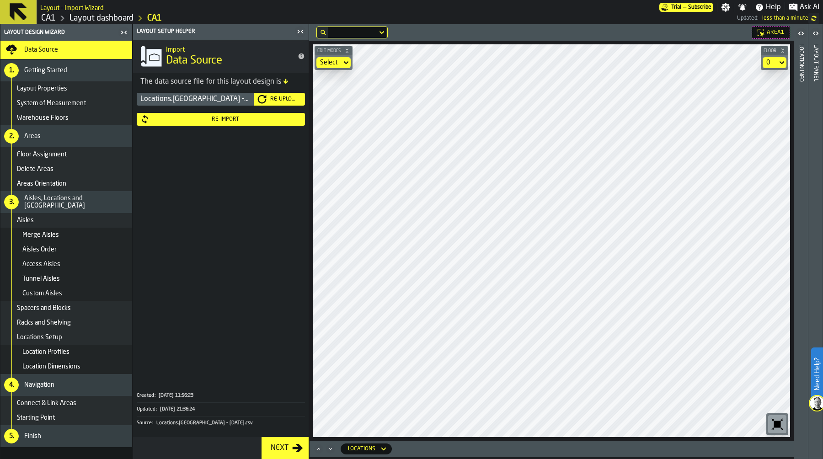 This screenshot has height=459, width=823. What do you see at coordinates (32, 436) in the screenshot?
I see `span: Finish` at bounding box center [32, 436].